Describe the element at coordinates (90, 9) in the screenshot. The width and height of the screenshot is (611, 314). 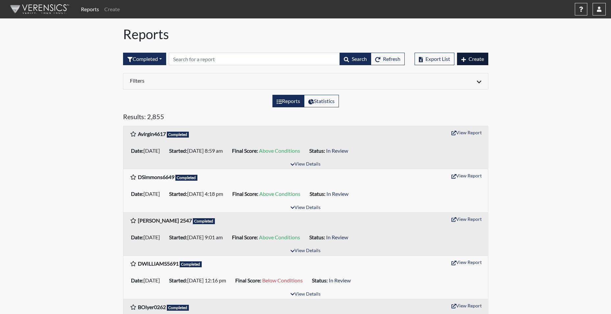
I see `a: Reports` at that location.